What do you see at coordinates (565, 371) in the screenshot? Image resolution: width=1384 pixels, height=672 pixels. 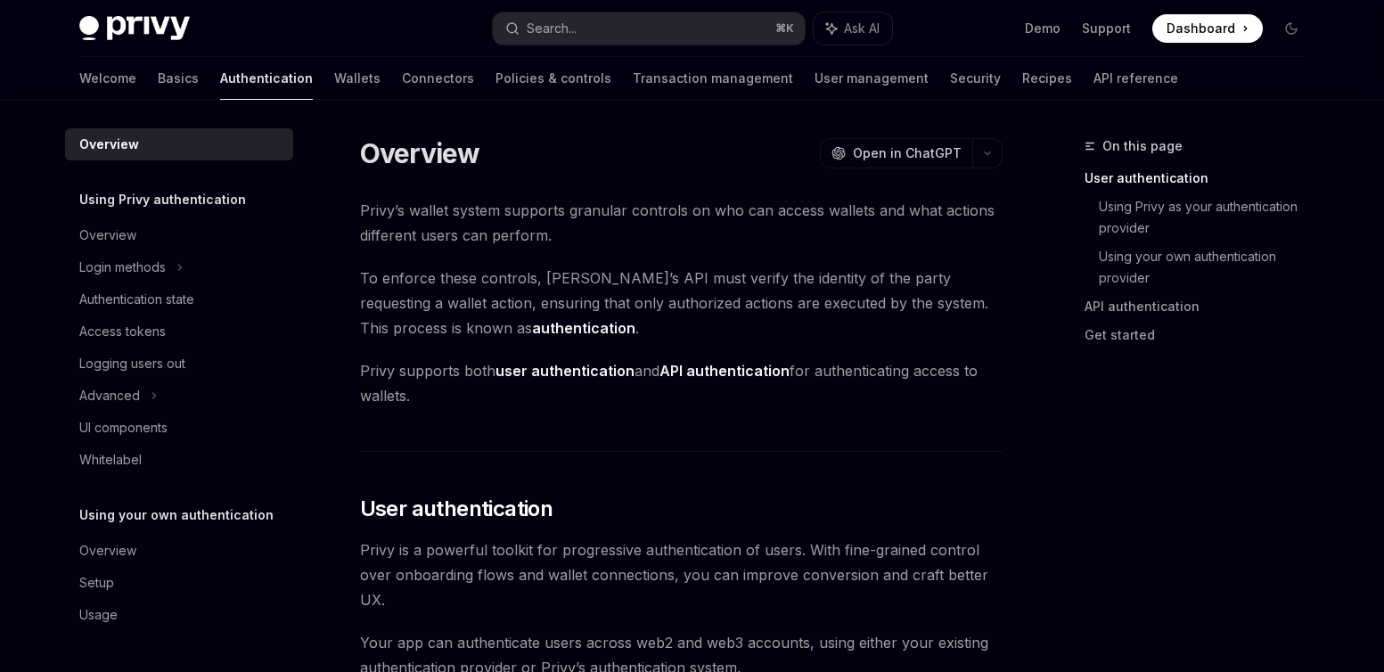 I see `strong: user authentication` at bounding box center [565, 371].